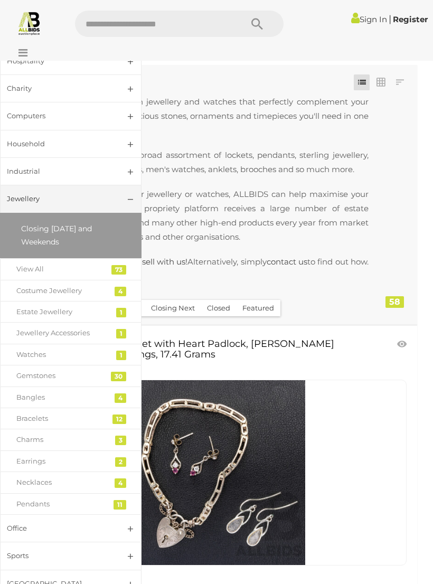  What do you see at coordinates (58, 555) in the screenshot?
I see `div: Sports` at bounding box center [58, 555].